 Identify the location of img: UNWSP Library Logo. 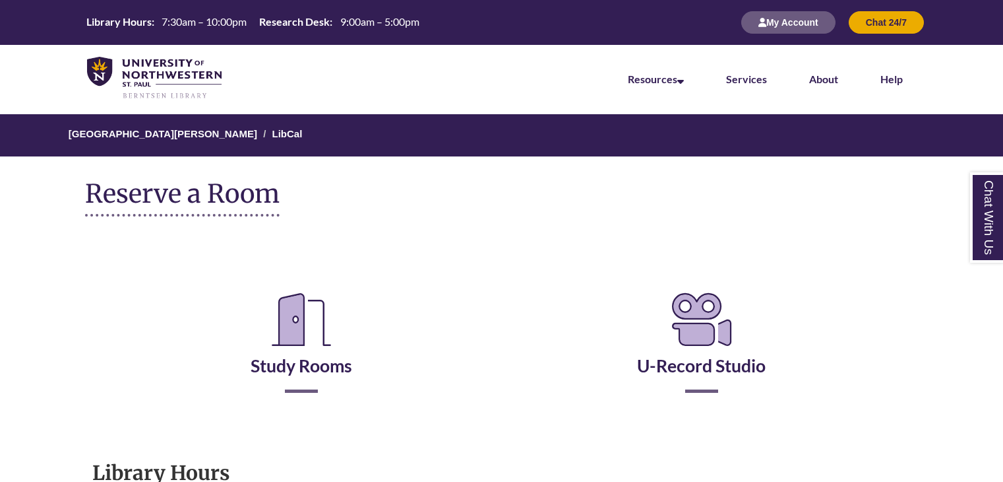
(154, 78).